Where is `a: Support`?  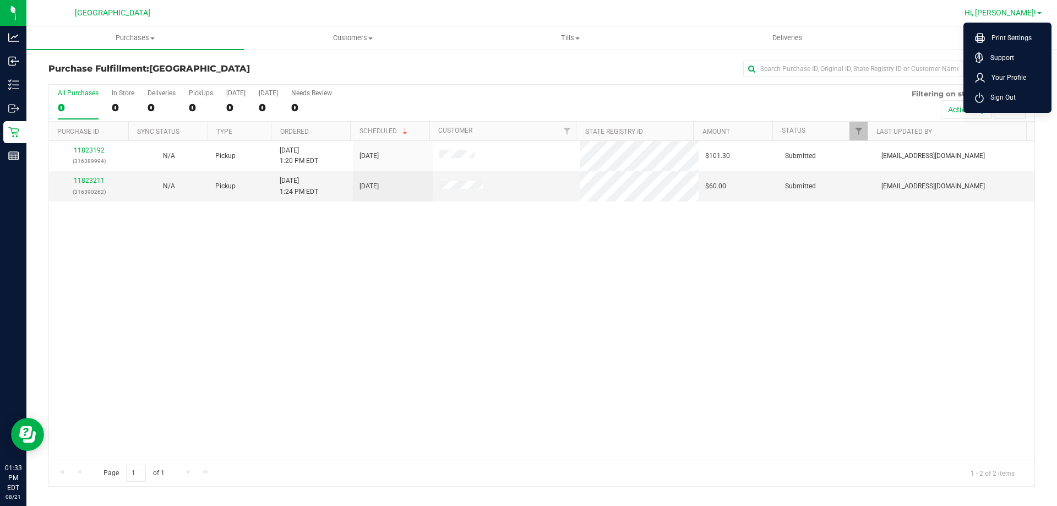
a: Support is located at coordinates (1010, 58).